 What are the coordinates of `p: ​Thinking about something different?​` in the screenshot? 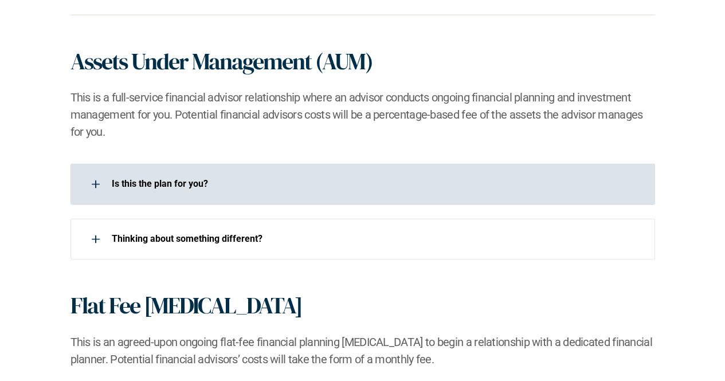 It's located at (376, 238).